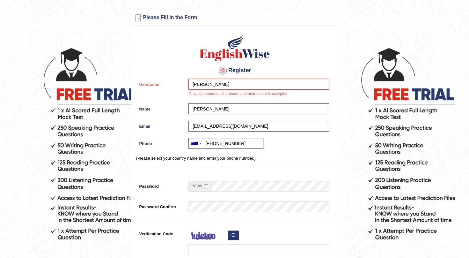  I want to click on label: Username, so click(161, 83).